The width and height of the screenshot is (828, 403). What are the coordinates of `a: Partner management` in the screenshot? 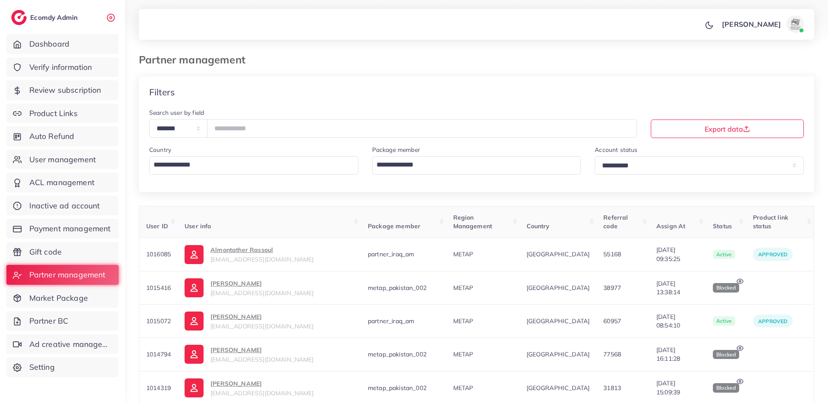 It's located at (63, 275).